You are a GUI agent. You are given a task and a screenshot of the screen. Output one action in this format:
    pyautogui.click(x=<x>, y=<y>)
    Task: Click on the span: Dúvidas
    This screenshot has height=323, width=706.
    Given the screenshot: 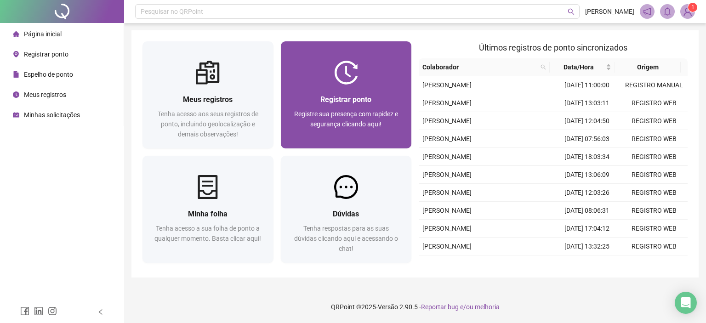 What is the action you would take?
    pyautogui.click(x=346, y=214)
    